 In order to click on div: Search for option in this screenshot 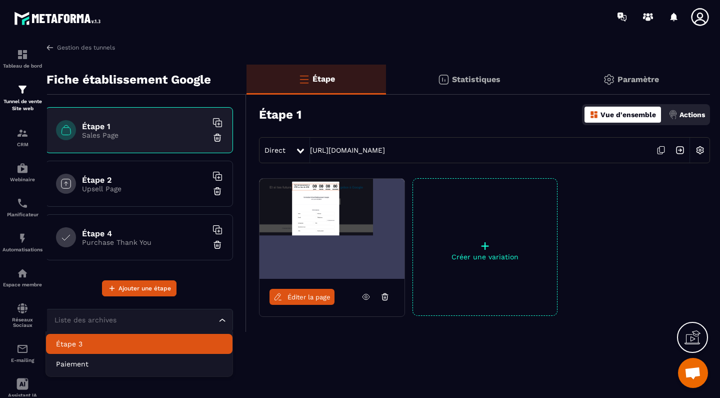, I will do `click(139, 320)`.